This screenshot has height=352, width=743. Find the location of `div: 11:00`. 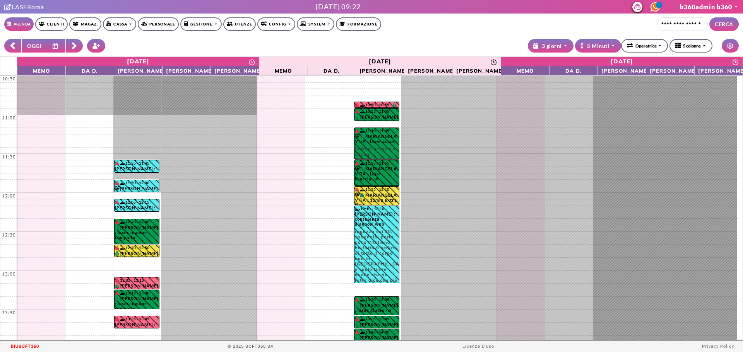

div: 11:00 is located at coordinates (9, 118).